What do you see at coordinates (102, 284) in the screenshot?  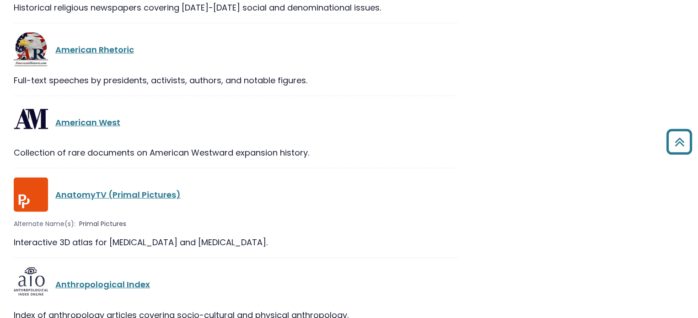 I see `a: Anthropological Index` at bounding box center [102, 284].